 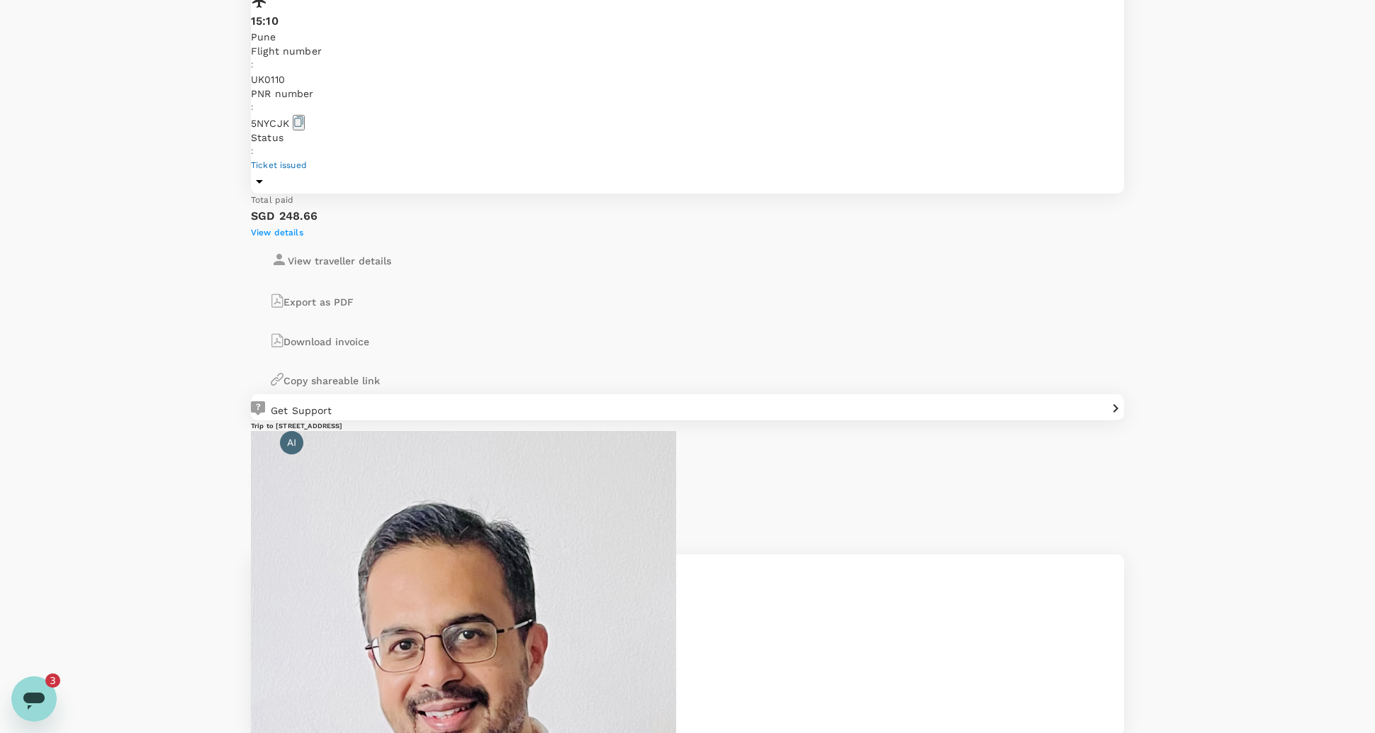 I want to click on span: Get Support, so click(x=301, y=410).